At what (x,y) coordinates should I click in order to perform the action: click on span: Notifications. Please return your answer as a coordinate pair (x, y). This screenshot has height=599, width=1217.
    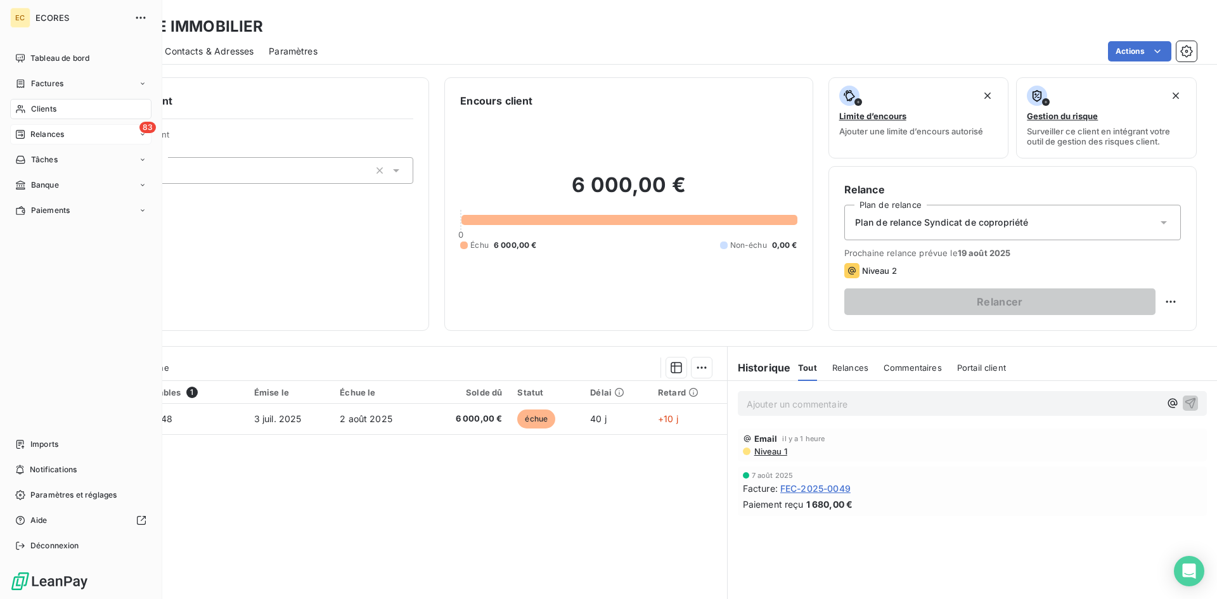
    Looking at the image, I should click on (53, 470).